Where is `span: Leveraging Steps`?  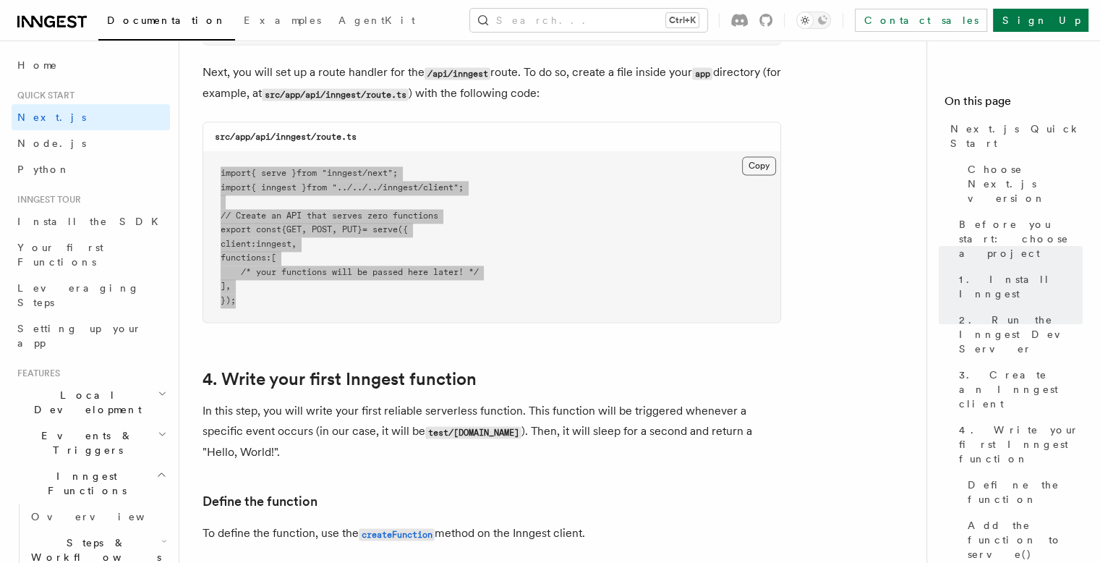
span: Leveraging Steps is located at coordinates (78, 295).